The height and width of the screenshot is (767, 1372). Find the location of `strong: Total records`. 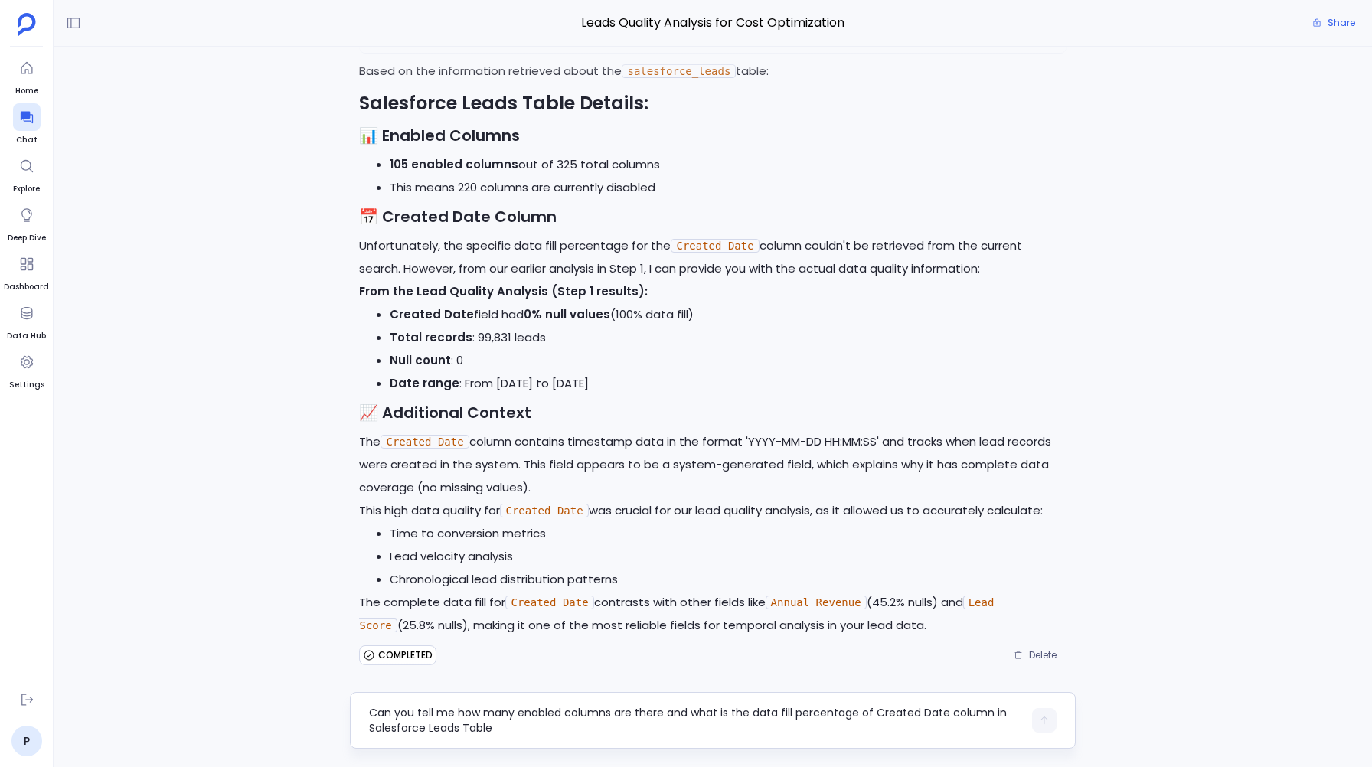

strong: Total records is located at coordinates (431, 337).